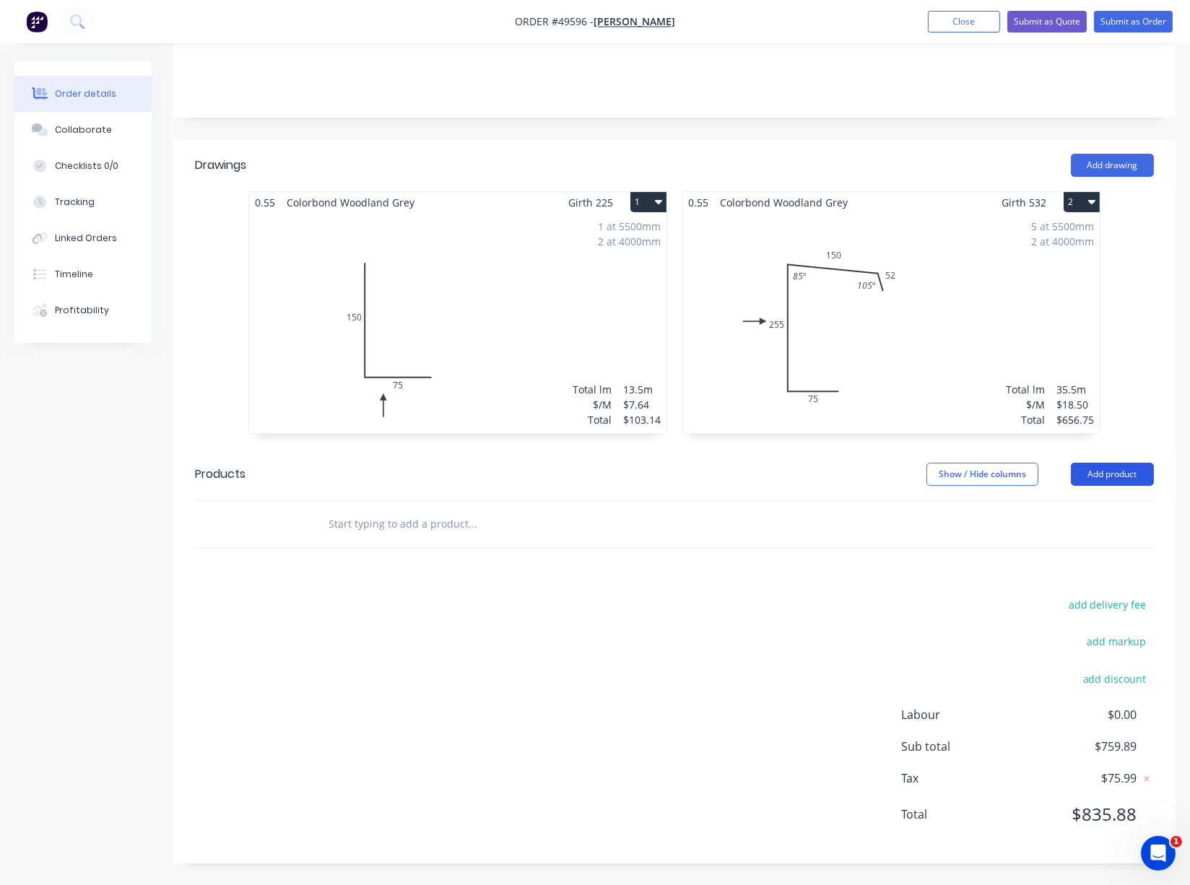  What do you see at coordinates (1112, 165) in the screenshot?
I see `button: Add drawing` at bounding box center [1112, 165].